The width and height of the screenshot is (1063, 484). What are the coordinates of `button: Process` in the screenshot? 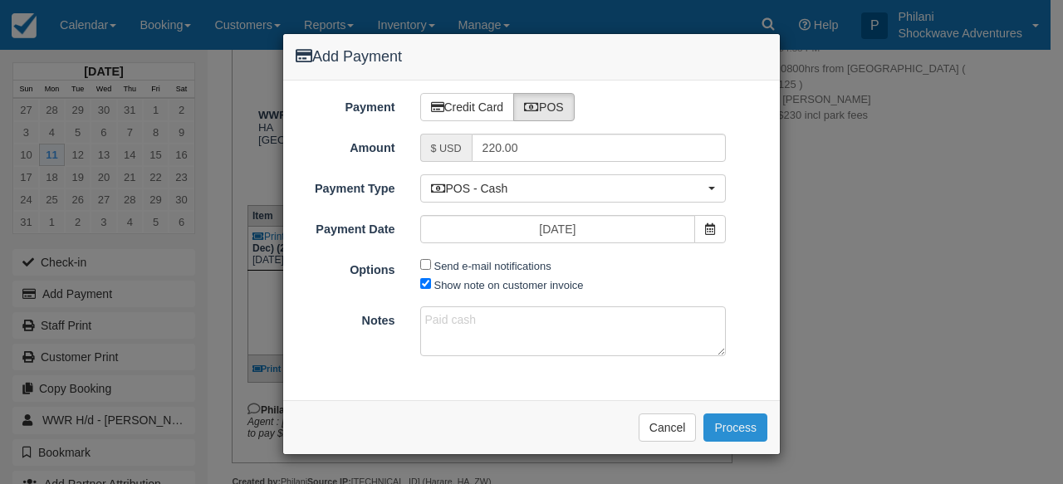 It's located at (735, 428).